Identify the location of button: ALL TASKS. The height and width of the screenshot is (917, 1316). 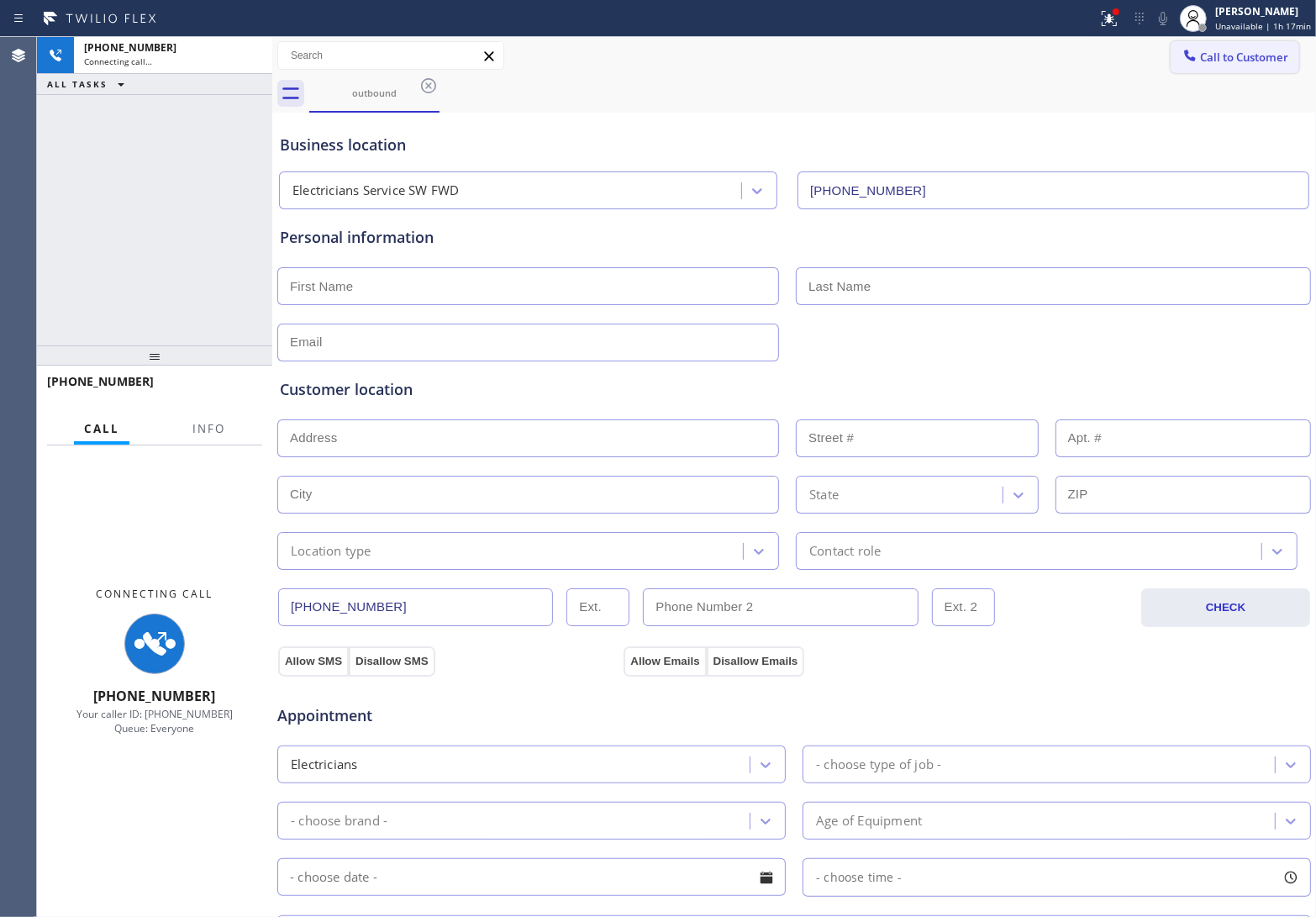
(89, 84).